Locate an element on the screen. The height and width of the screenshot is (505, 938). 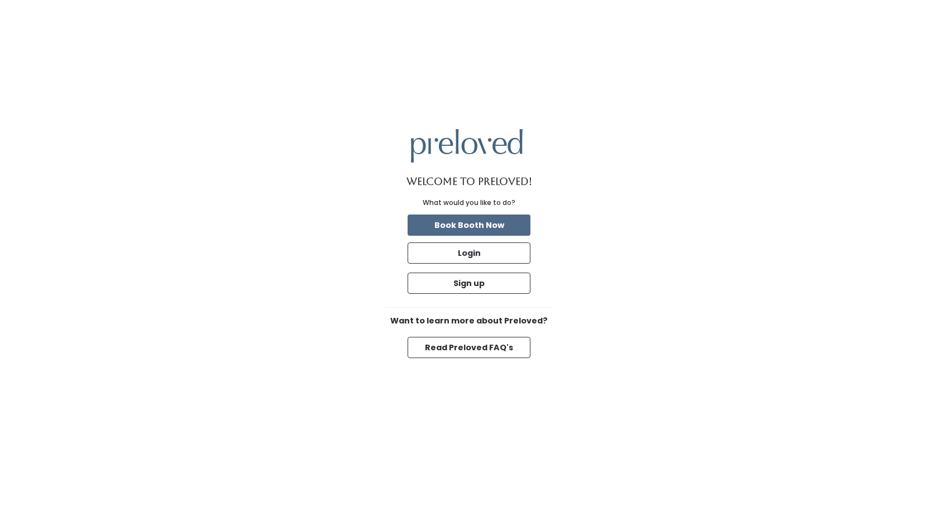
a: Login is located at coordinates (469, 253).